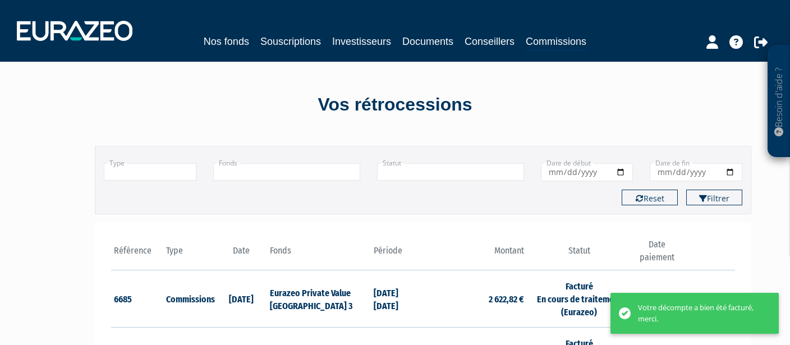 This screenshot has width=790, height=345. I want to click on a: Conseillers, so click(489, 41).